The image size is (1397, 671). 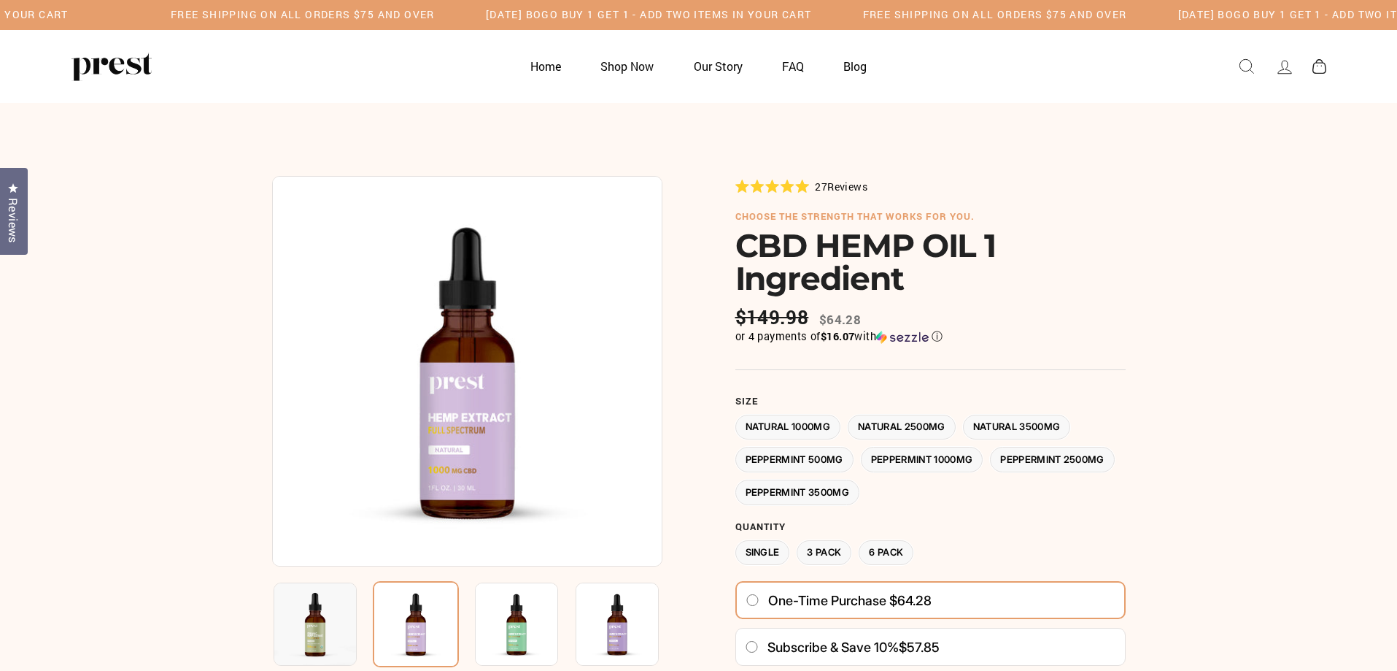 I want to click on label: Natural 2500MG, so click(x=902, y=427).